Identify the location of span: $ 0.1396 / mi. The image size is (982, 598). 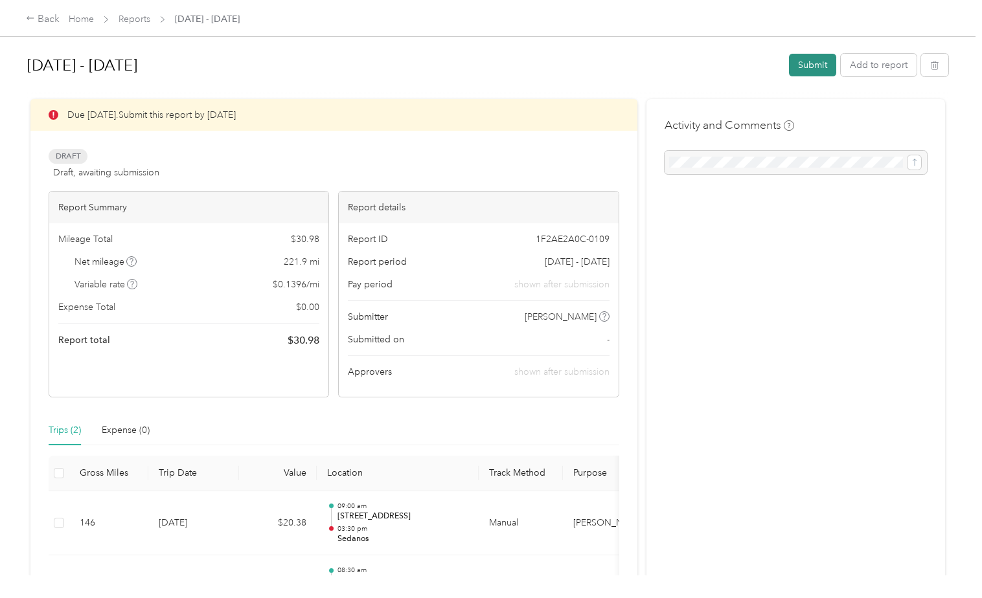
(296, 284).